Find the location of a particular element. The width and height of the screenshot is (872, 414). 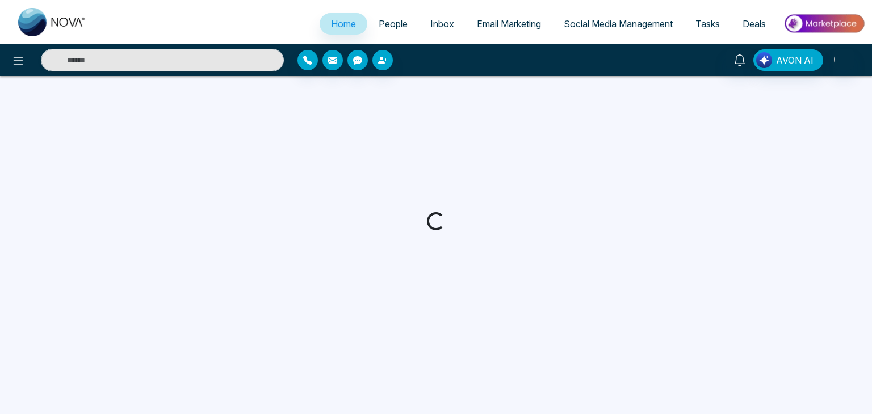

img: User Avatar is located at coordinates (844, 60).